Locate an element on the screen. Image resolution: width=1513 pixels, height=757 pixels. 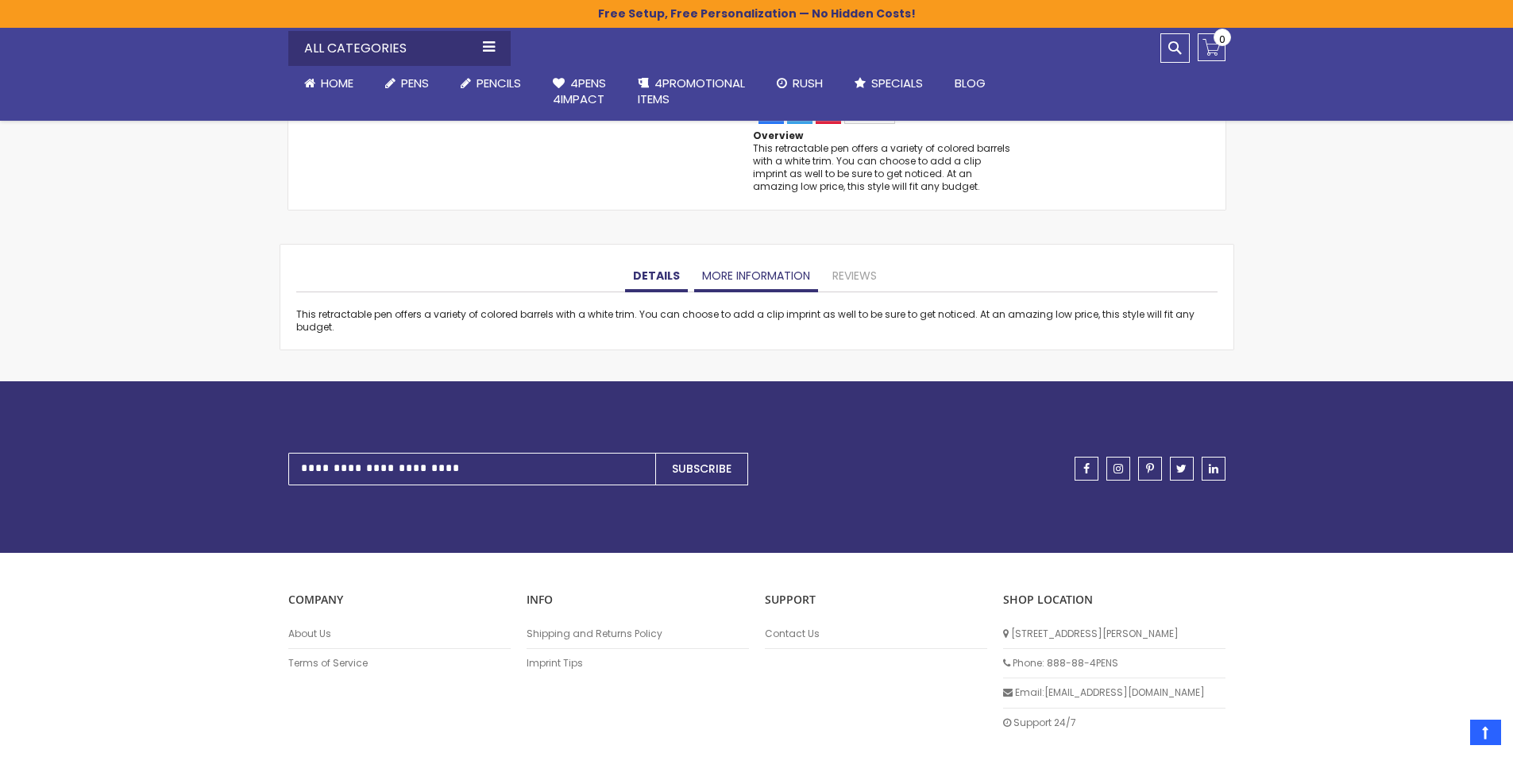
span: linkedin is located at coordinates (1214, 469).